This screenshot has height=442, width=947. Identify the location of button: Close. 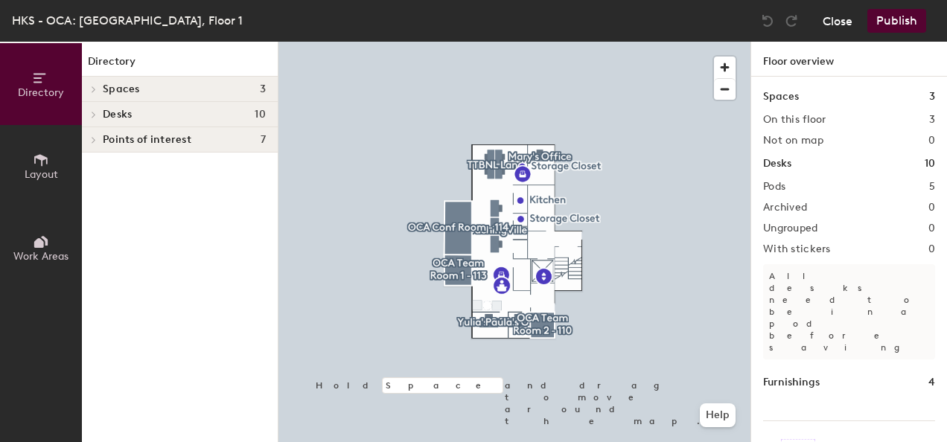
(837, 21).